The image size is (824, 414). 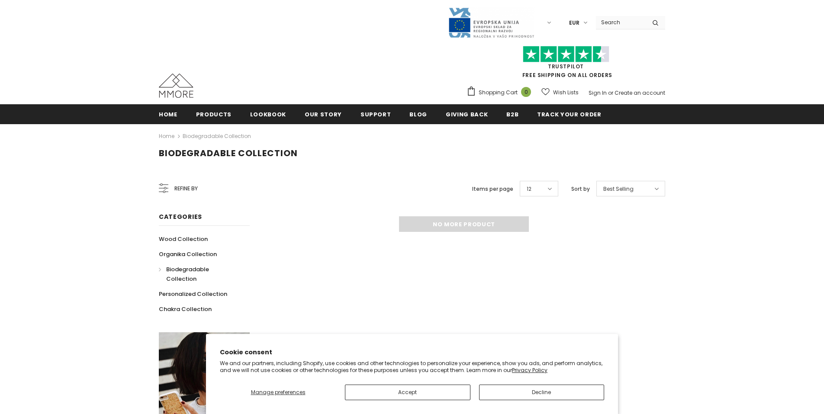 I want to click on a: Giving back, so click(x=467, y=114).